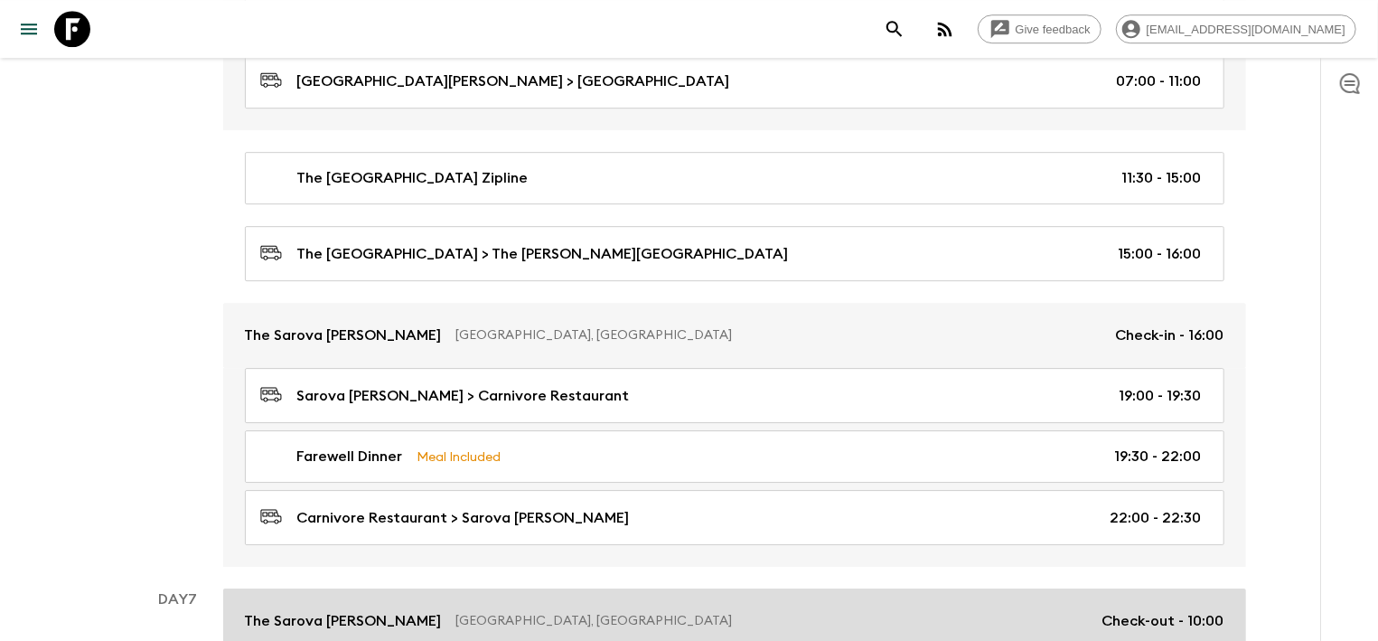 Image resolution: width=1378 pixels, height=641 pixels. I want to click on p: Day 7, so click(178, 599).